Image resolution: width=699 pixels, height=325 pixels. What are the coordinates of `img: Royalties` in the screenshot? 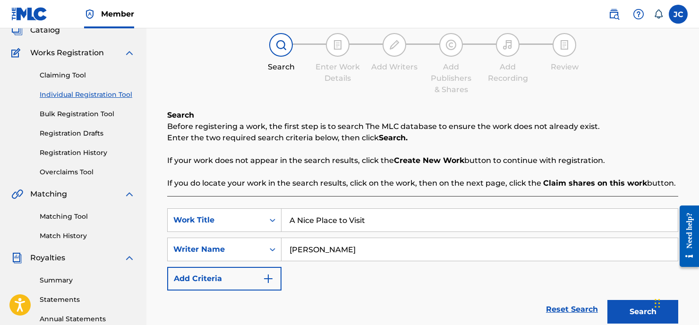 It's located at (17, 258).